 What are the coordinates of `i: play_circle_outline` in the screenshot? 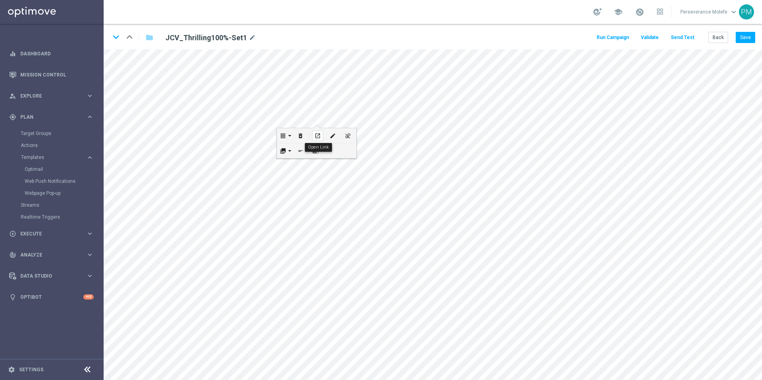 It's located at (13, 234).